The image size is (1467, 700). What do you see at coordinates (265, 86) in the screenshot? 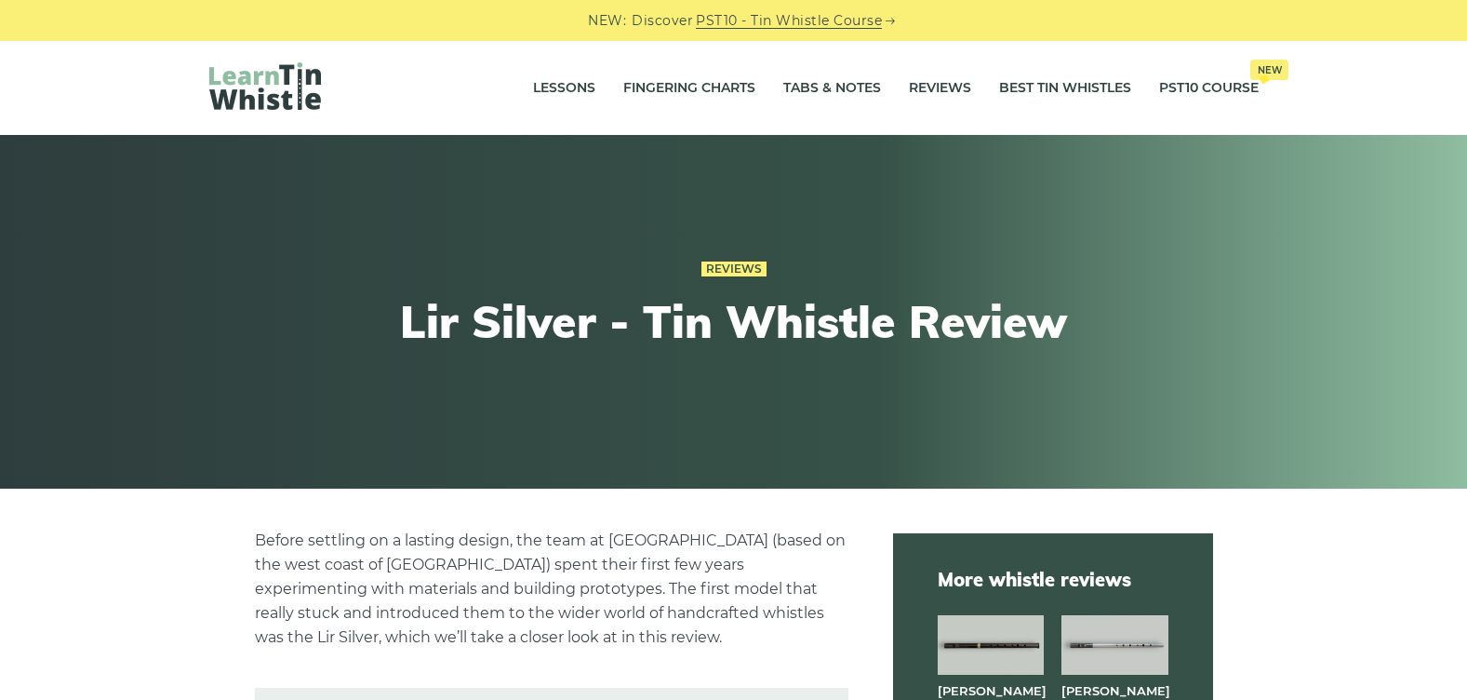
I see `img: LearnTinWhistle.com` at bounding box center [265, 86].